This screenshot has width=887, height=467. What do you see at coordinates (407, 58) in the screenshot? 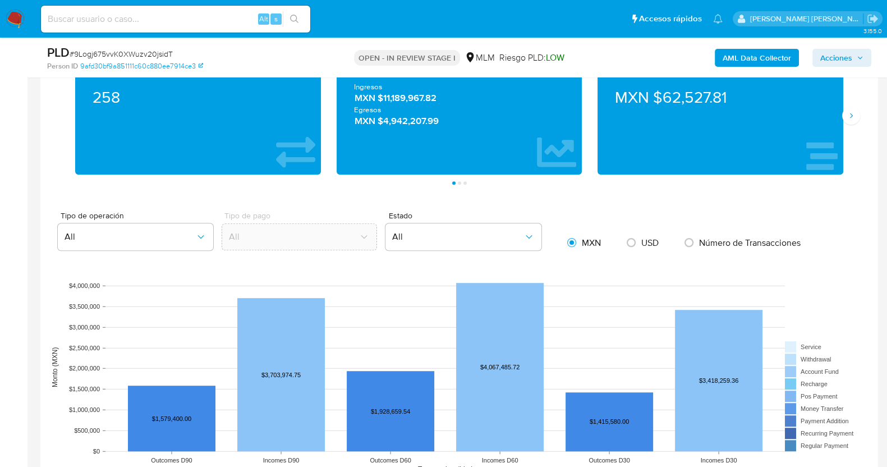
I see `p: OPEN - IN REVIEW STAGE I` at bounding box center [407, 58].